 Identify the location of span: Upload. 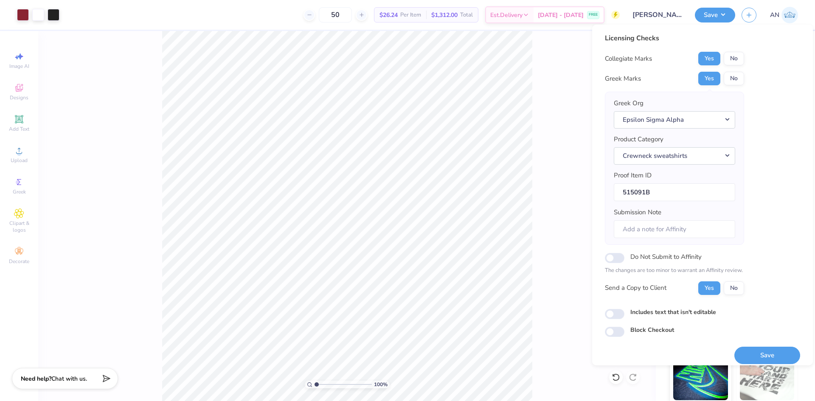
(19, 160).